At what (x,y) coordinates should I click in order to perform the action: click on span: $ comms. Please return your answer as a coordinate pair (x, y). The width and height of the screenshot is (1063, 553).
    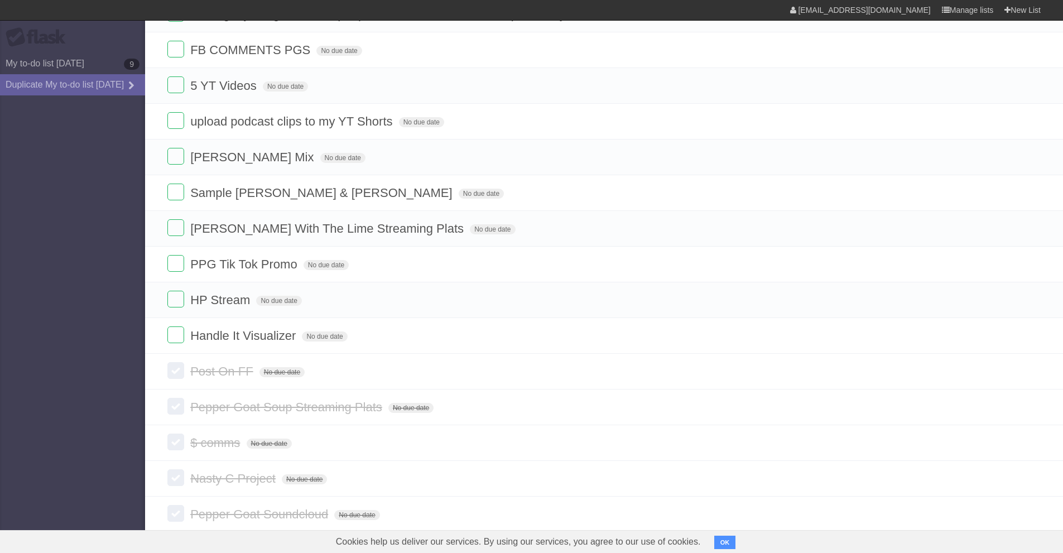
    Looking at the image, I should click on (217, 443).